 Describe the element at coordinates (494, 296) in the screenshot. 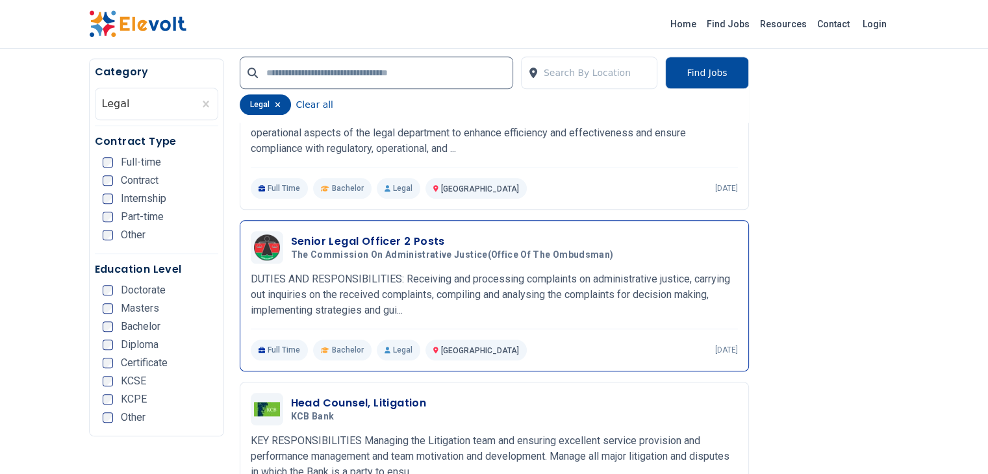

I see `a: The Commission on Administrative Justice(Office of the Ombudsman)Senior Legal Officer 2 PostsThe ...` at that location.